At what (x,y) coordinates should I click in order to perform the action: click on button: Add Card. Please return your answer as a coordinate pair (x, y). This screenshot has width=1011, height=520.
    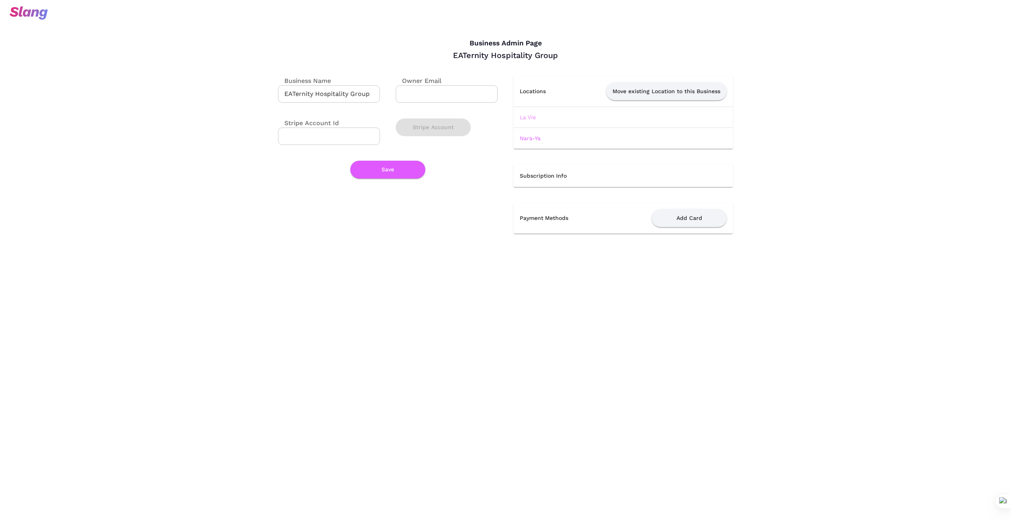
    Looking at the image, I should click on (689, 218).